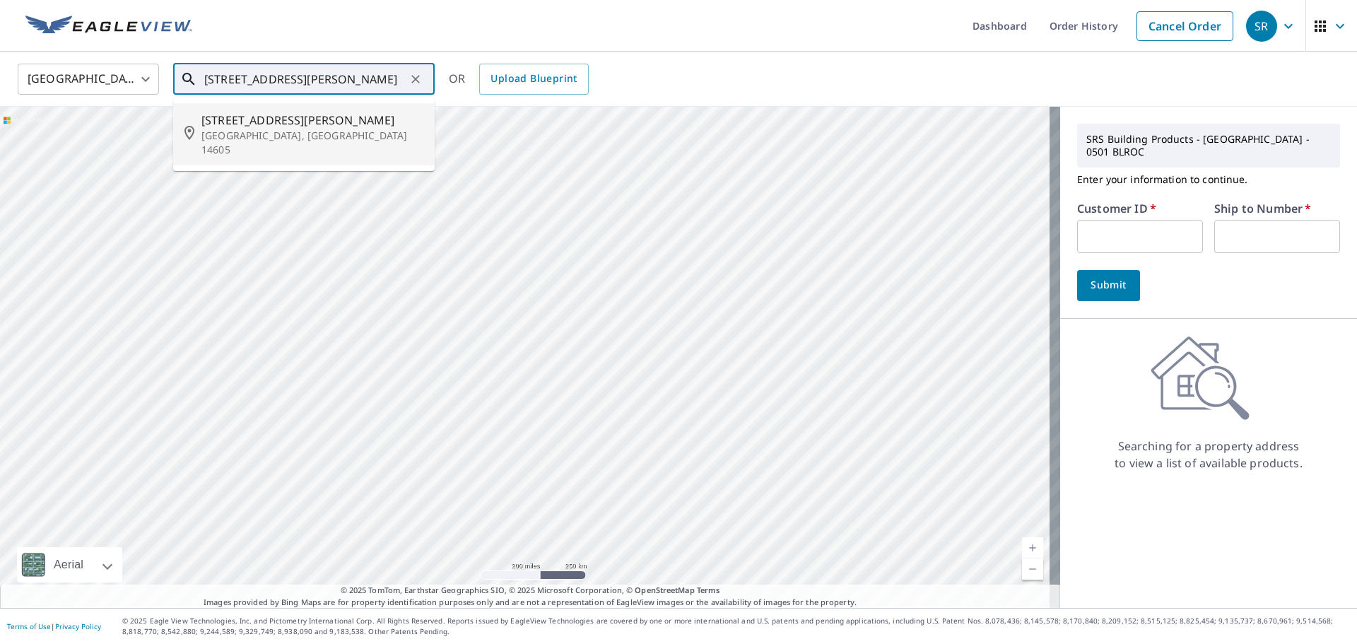  What do you see at coordinates (1261, 26) in the screenshot?
I see `div: SR` at bounding box center [1261, 26].